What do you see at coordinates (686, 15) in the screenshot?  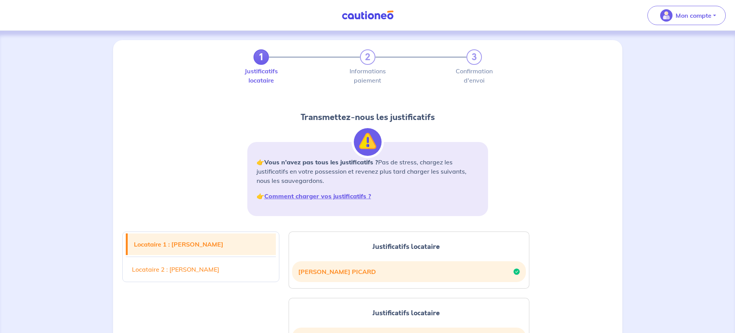 I see `button: illu_account_valid_menu.svgMon compte` at bounding box center [686, 15].